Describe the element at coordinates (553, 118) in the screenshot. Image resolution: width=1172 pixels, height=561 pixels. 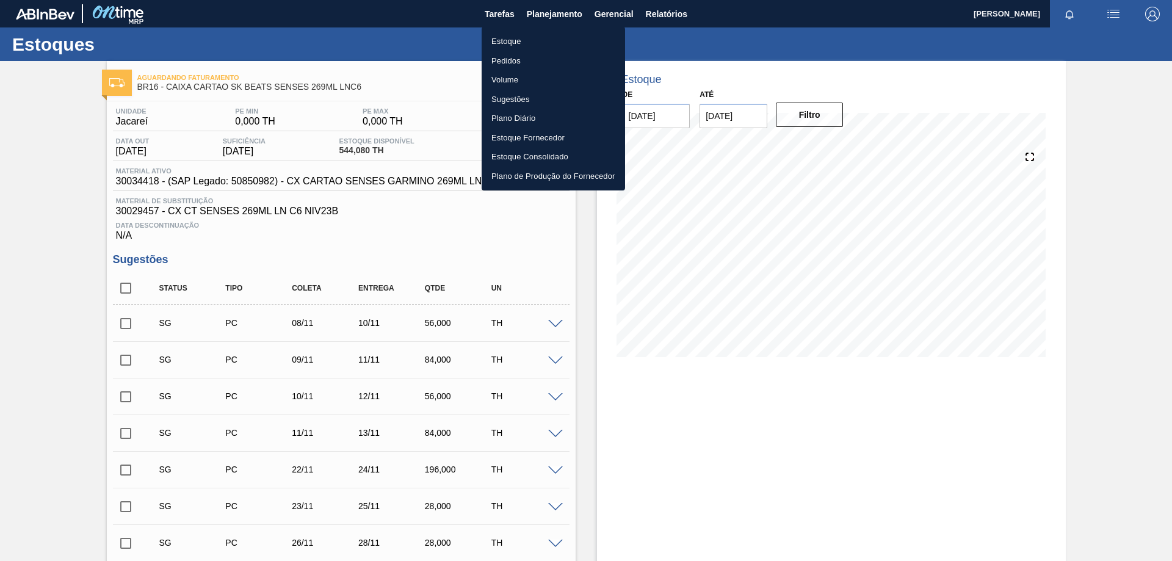
I see `li: Plano Diário` at that location.